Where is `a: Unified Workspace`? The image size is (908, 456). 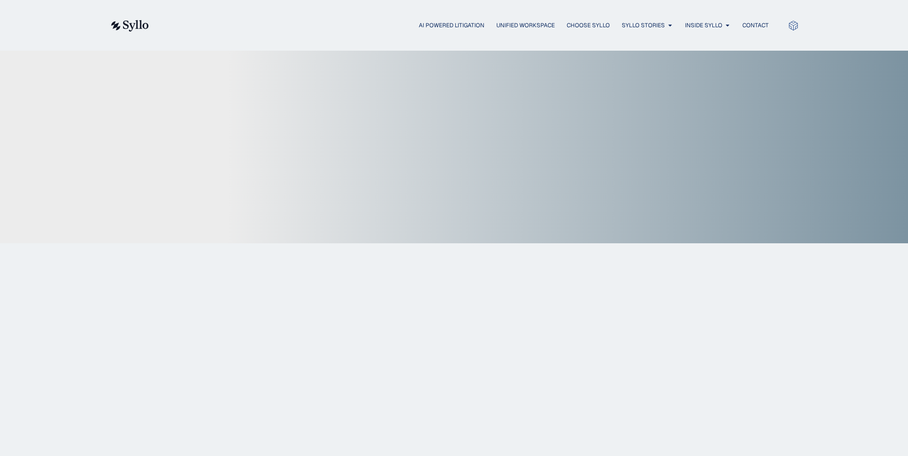
a: Unified Workspace is located at coordinates (525, 25).